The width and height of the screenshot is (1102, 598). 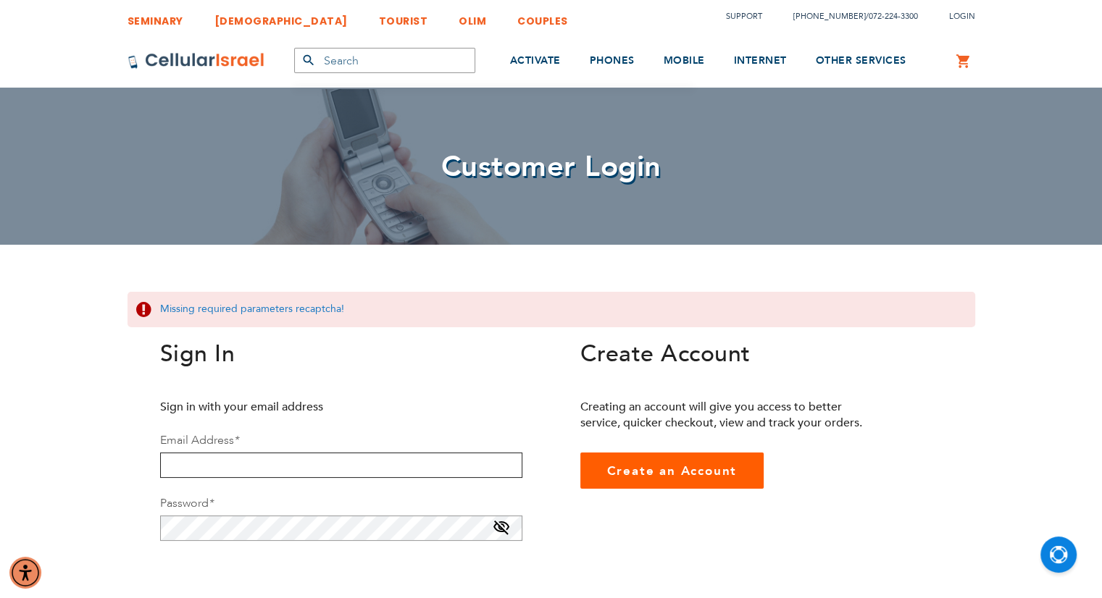 What do you see at coordinates (306, 407) in the screenshot?
I see `p: Sign in with your email address` at bounding box center [306, 407].